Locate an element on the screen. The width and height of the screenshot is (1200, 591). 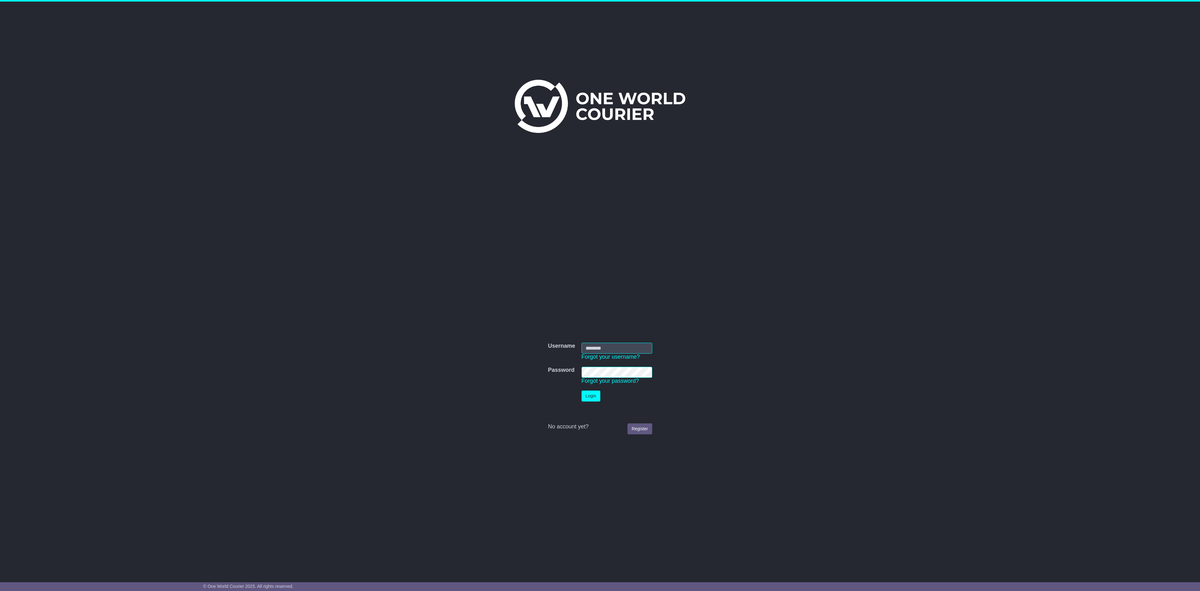
a: Forgot your password? is located at coordinates (610, 381).